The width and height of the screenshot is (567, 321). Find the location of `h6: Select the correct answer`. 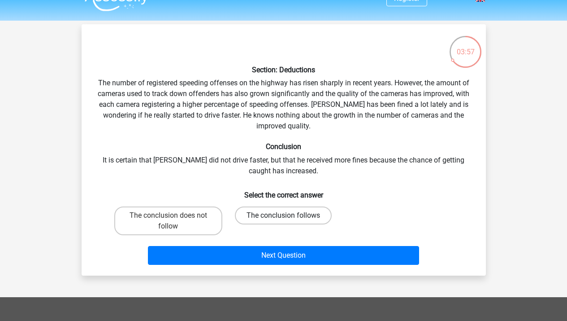

h6: Select the correct answer is located at coordinates (284, 191).